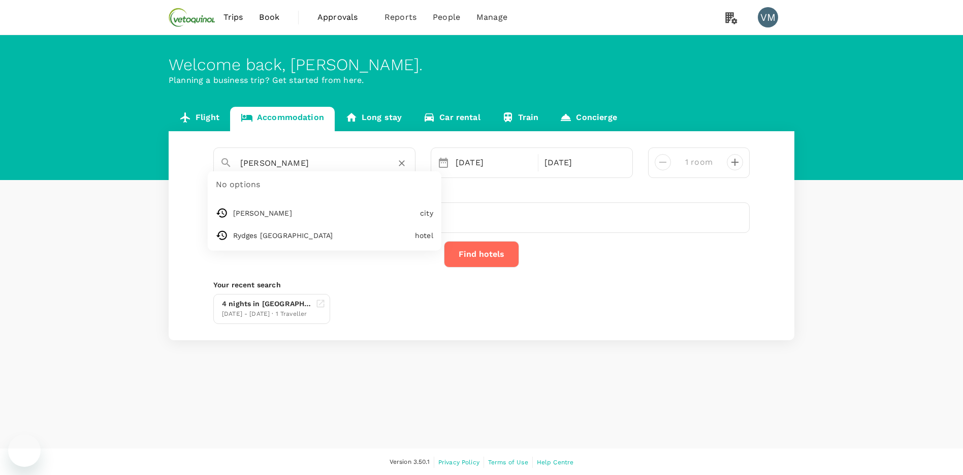  I want to click on div: No options, so click(325, 184).